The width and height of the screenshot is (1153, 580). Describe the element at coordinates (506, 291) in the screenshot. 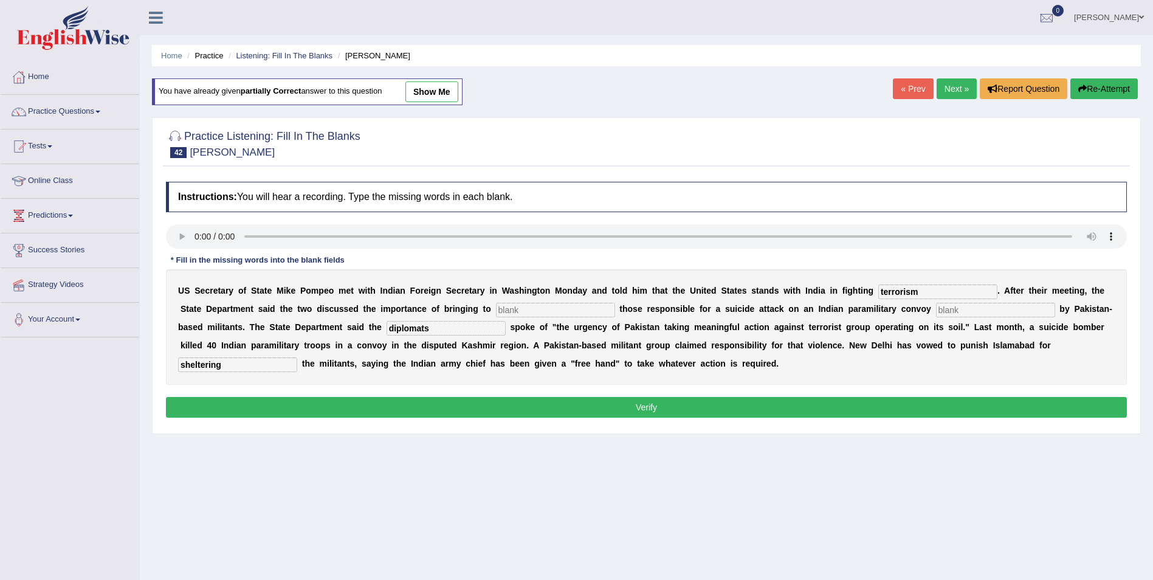

I see `b: W` at that location.